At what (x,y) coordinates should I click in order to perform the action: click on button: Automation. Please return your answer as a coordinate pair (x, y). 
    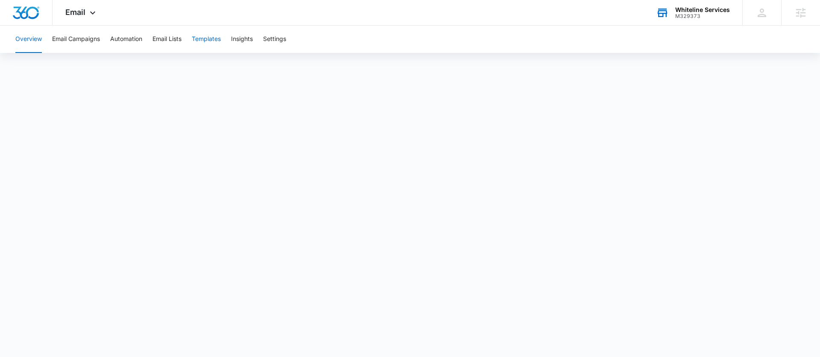
    Looking at the image, I should click on (126, 39).